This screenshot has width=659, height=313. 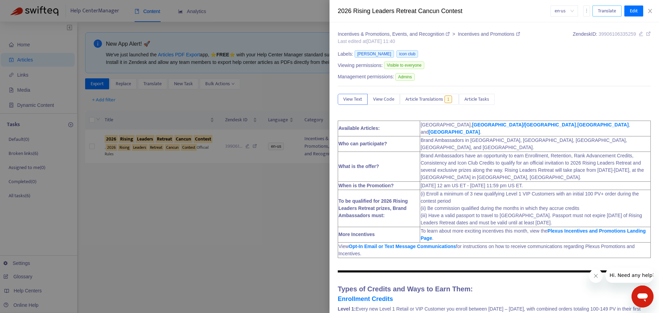 What do you see at coordinates (536, 234) in the screenshot?
I see `td: To learn about more exciting incentives this month, view the .` at bounding box center [536, 234].